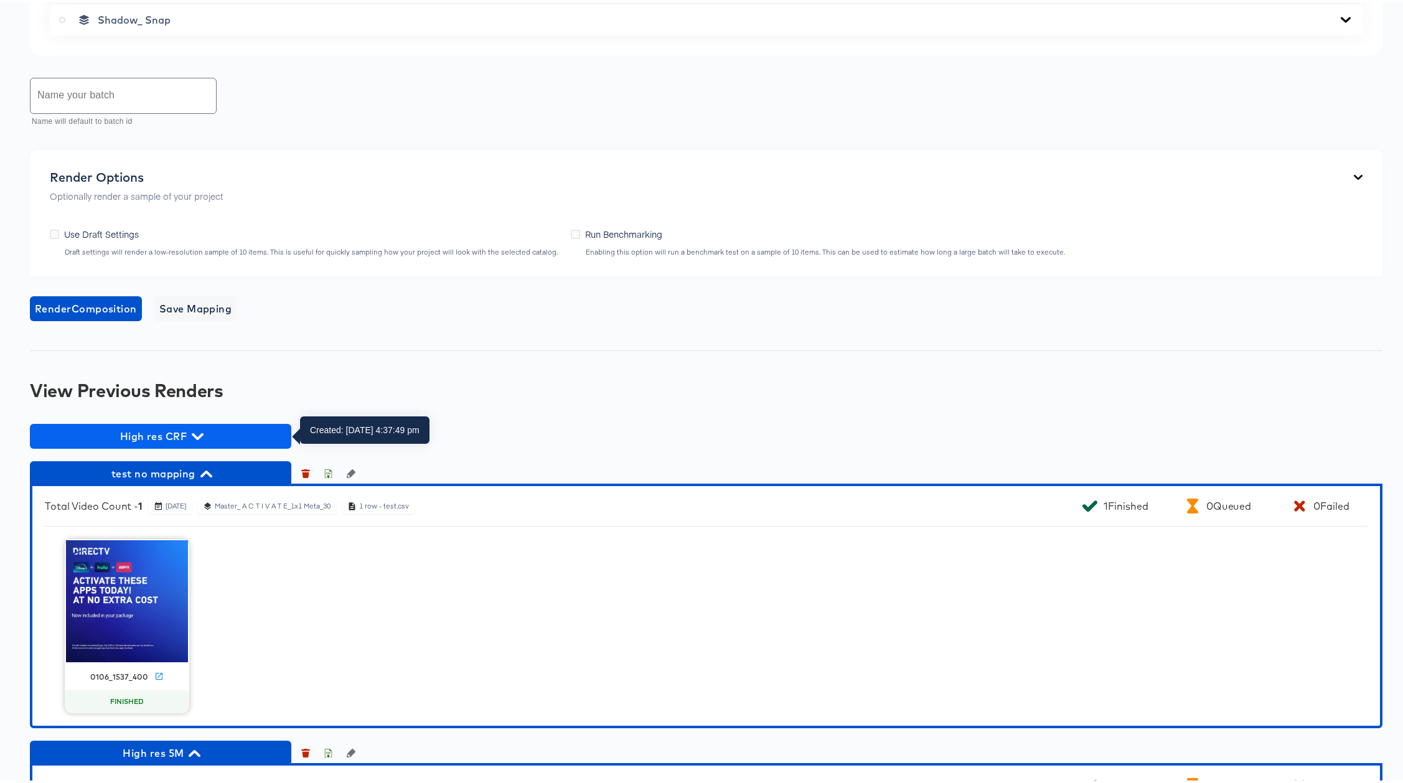 The width and height of the screenshot is (1403, 783). Describe the element at coordinates (161, 751) in the screenshot. I see `button: High res 5M` at that location.